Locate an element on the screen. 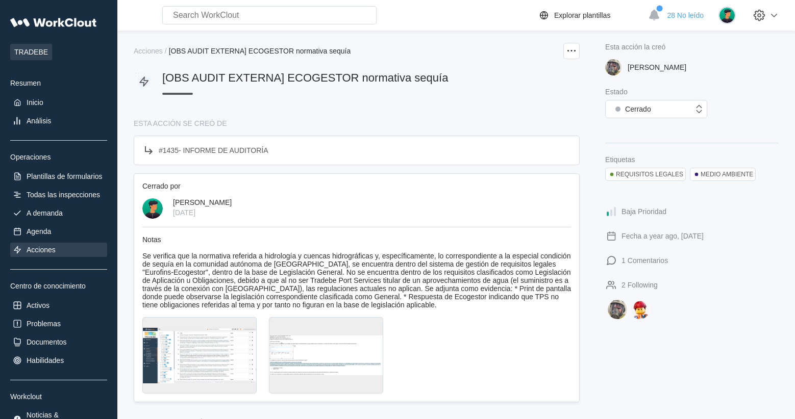  div: MEDIO AMBIENTE is located at coordinates (726, 174).